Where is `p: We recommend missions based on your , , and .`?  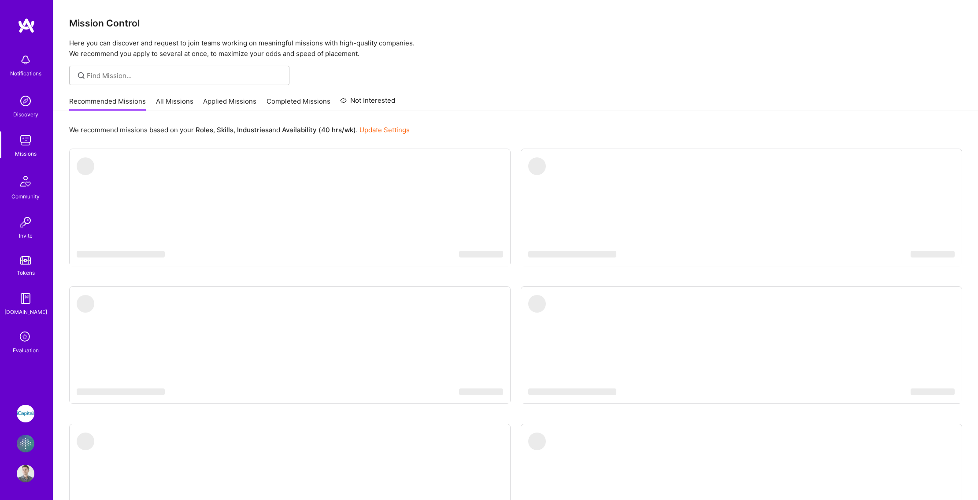 p: We recommend missions based on your , , and . is located at coordinates (239, 130).